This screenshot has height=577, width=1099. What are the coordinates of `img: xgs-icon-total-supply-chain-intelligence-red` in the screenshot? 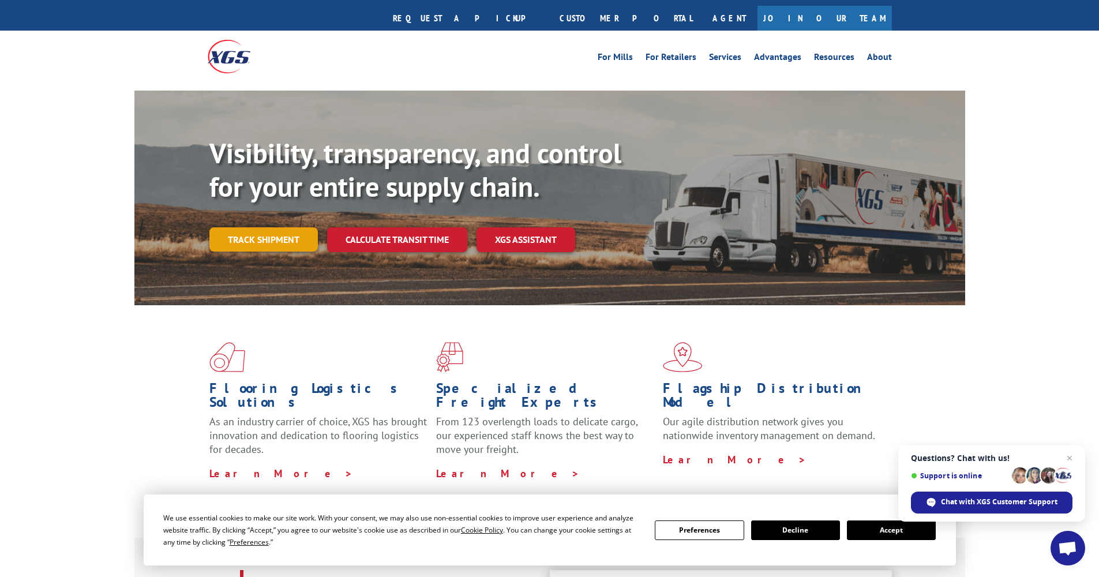 It's located at (227, 357).